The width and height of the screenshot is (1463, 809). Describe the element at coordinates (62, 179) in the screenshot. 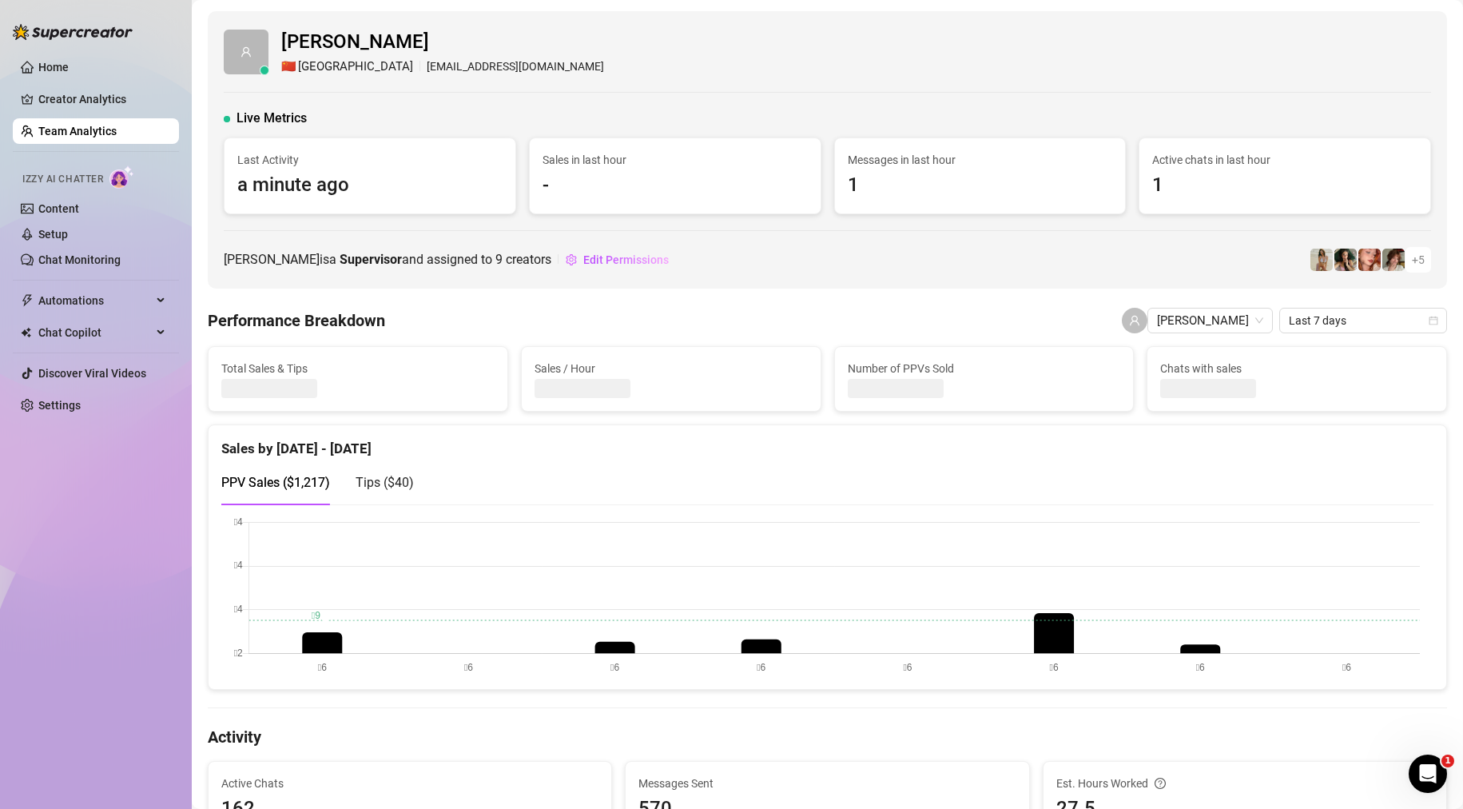

I see `span: Izzy AI Chatter` at that location.